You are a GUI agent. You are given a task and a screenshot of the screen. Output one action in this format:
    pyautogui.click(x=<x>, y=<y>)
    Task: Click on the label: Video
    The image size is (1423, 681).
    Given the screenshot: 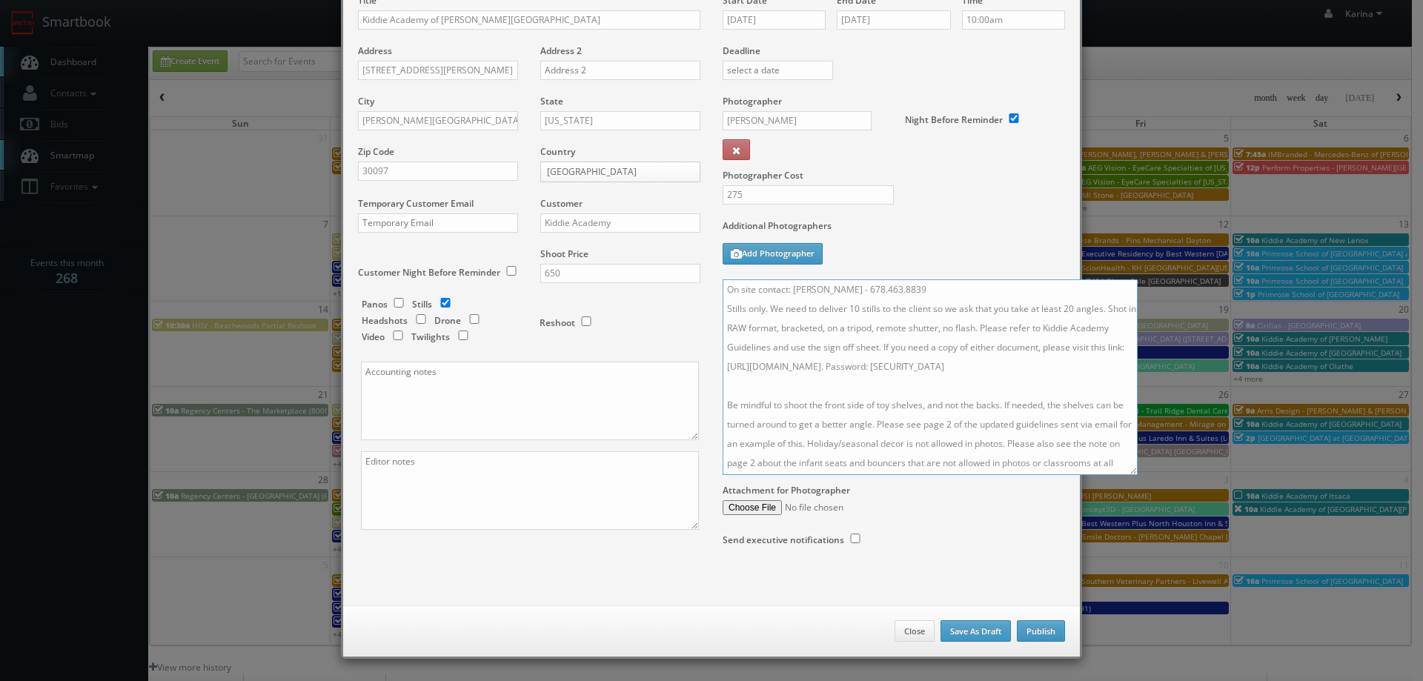 What is the action you would take?
    pyautogui.click(x=373, y=337)
    